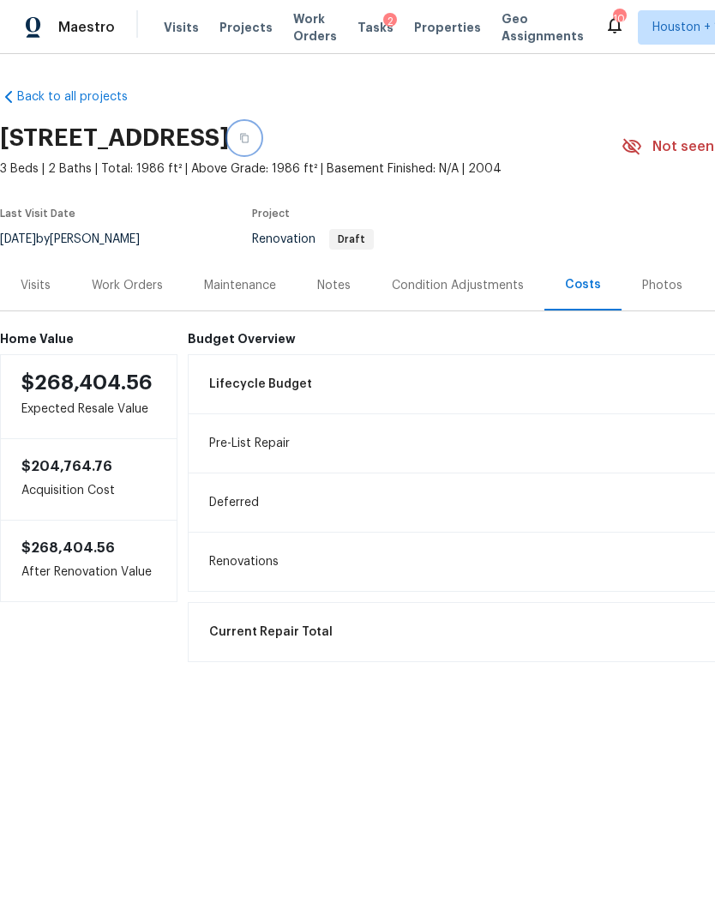 This screenshot has height=922, width=715. I want to click on button: Copy Address, so click(244, 138).